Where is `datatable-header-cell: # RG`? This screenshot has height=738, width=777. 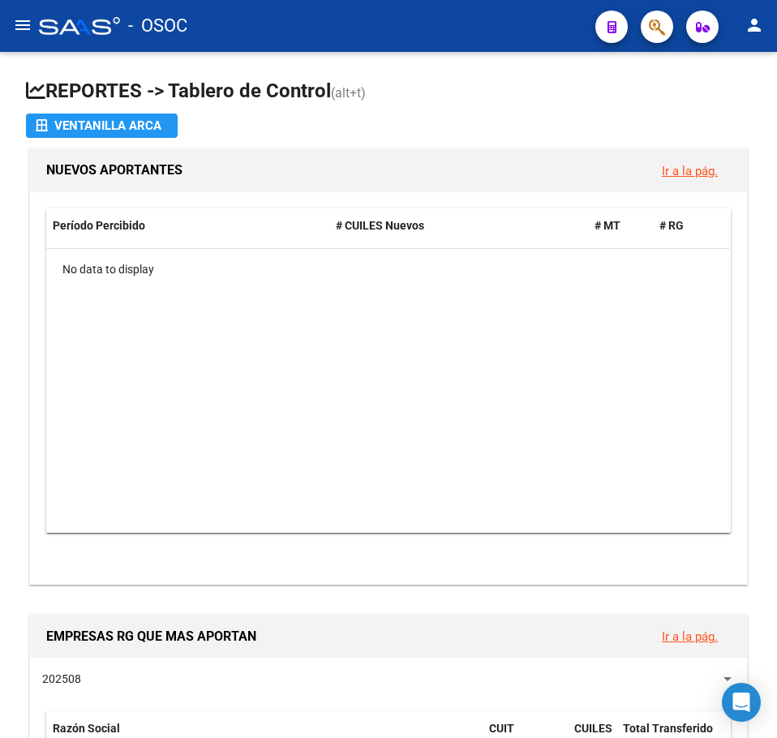 datatable-header-cell: # RG is located at coordinates (686, 226).